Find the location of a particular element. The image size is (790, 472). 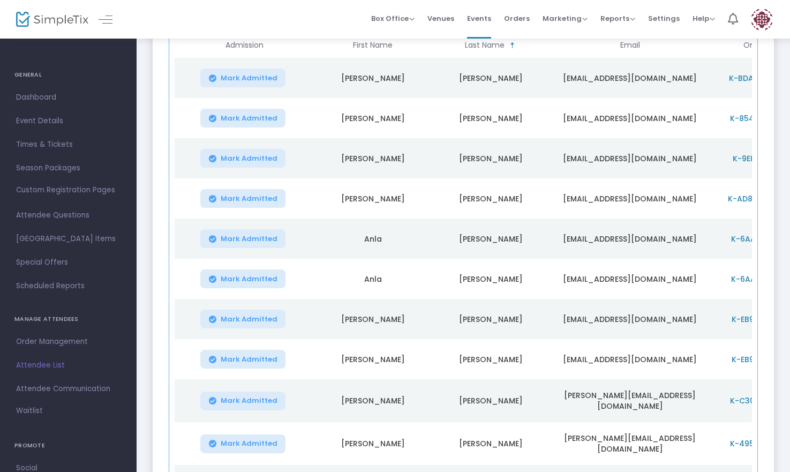

span: Help is located at coordinates (704, 18).